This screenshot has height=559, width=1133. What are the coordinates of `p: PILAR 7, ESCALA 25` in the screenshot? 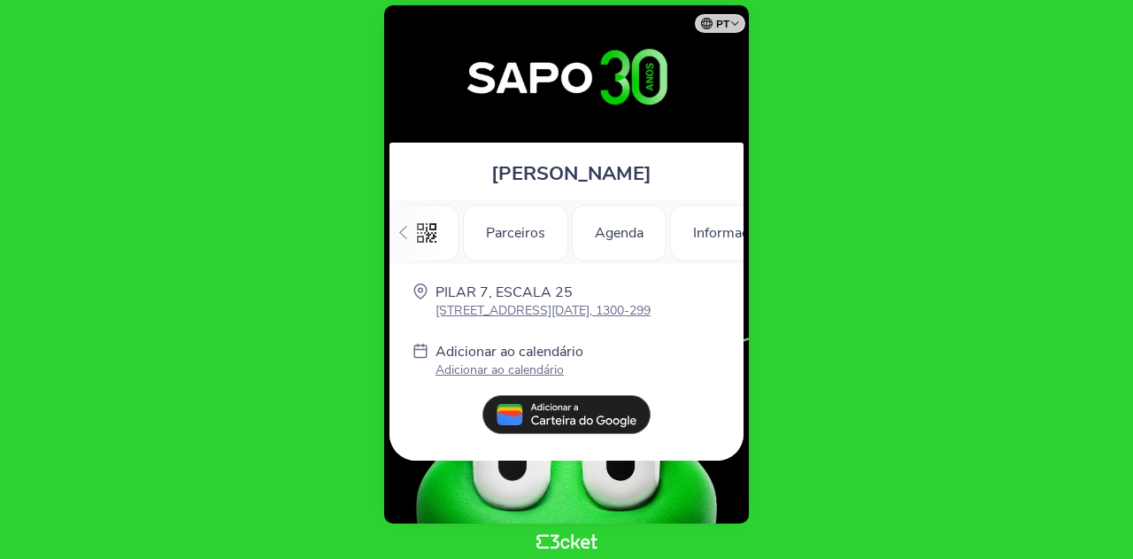 It's located at (543, 292).